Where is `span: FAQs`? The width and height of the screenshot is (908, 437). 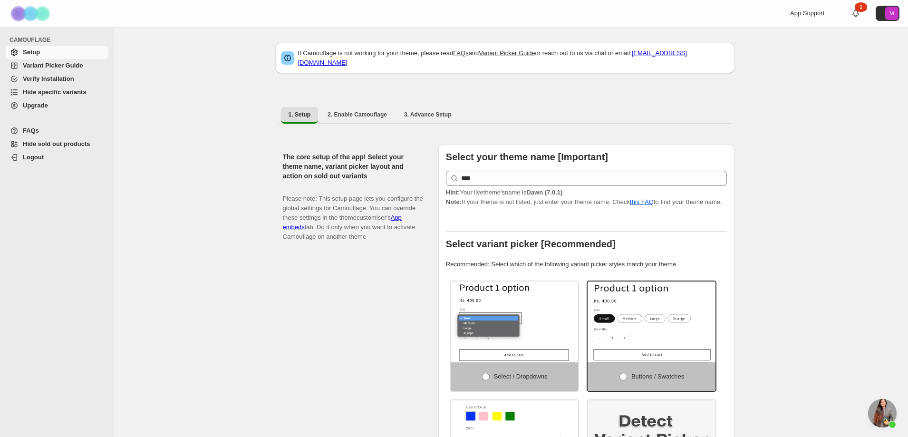 span: FAQs is located at coordinates (31, 130).